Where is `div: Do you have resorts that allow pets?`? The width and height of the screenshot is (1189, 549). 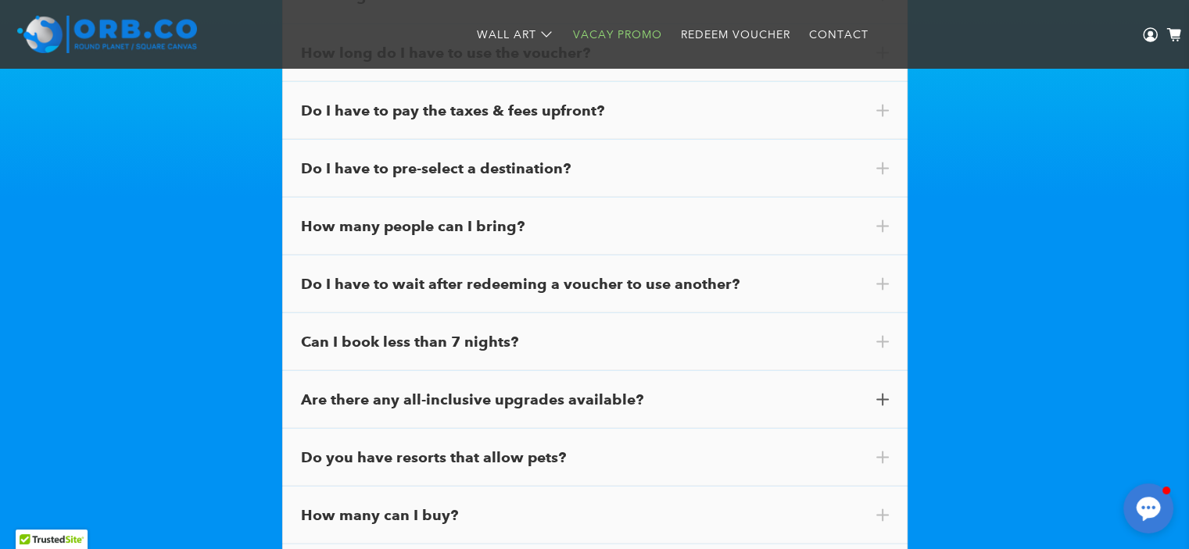 div: Do you have resorts that allow pets? is located at coordinates (595, 458).